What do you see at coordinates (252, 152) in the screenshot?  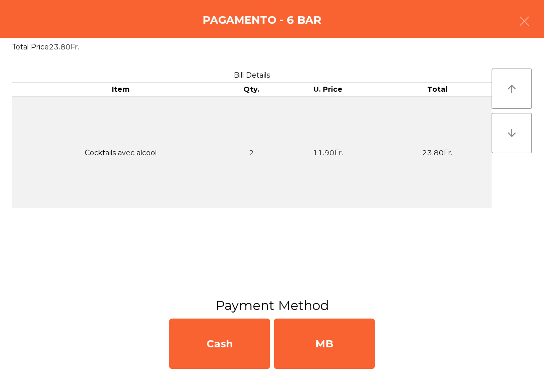 I see `td: 2` at bounding box center [252, 152].